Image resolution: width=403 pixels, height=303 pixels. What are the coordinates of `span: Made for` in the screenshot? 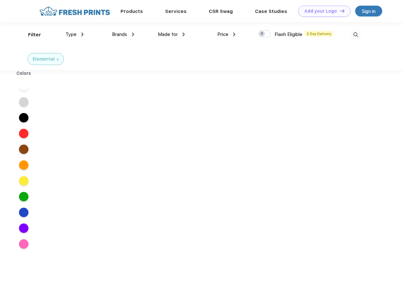 It's located at (168, 34).